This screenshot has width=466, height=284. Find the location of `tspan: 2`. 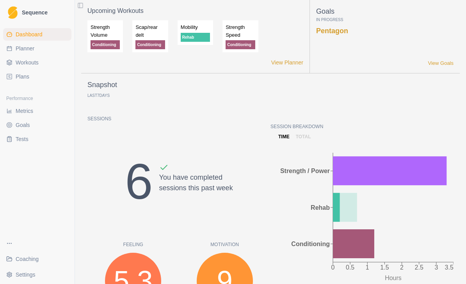

tspan: 2 is located at coordinates (402, 267).